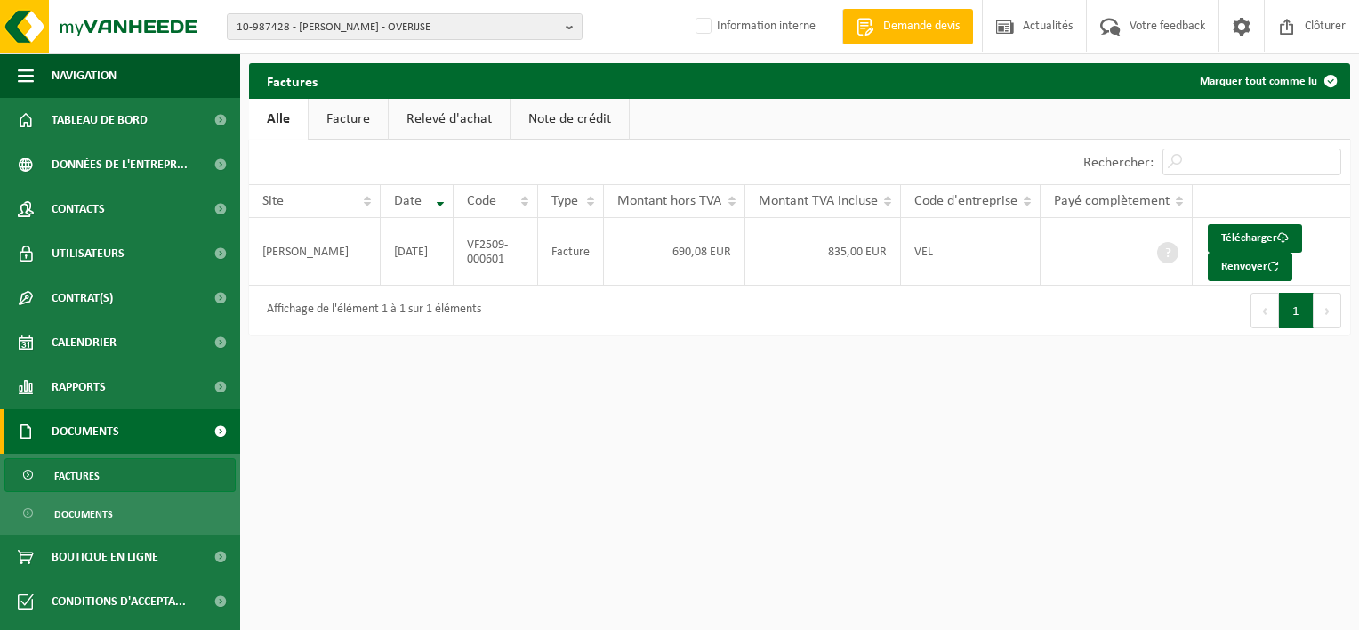 This screenshot has height=630, width=1359. I want to click on a: Relevé d'achat, so click(449, 119).